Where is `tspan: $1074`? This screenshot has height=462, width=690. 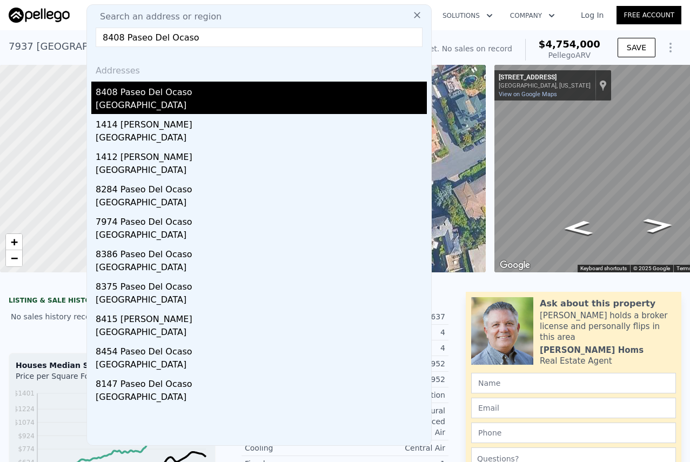
tspan: $1074 is located at coordinates (24, 422).